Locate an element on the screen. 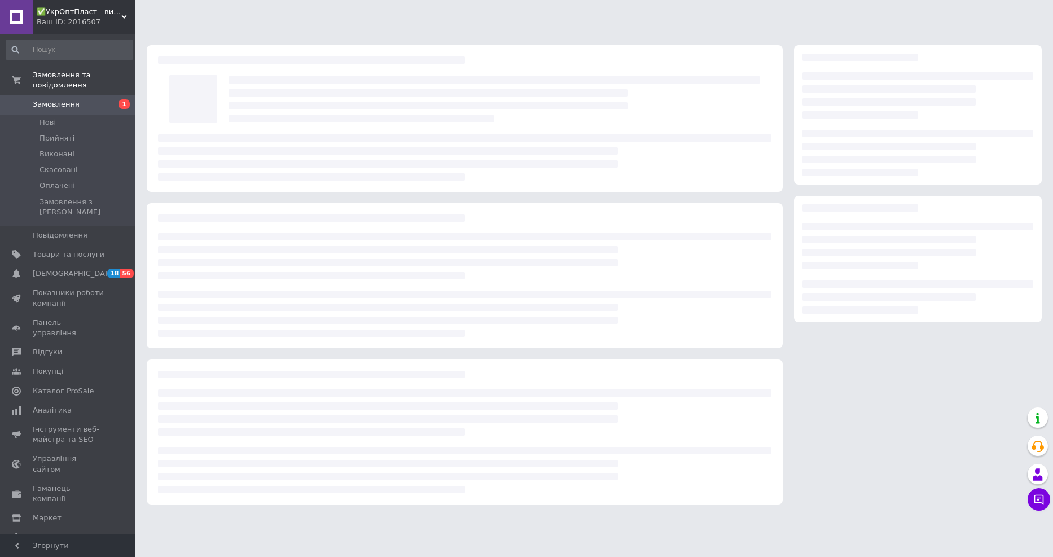  span: Інструменти веб-майстра та SEO is located at coordinates (68, 434).